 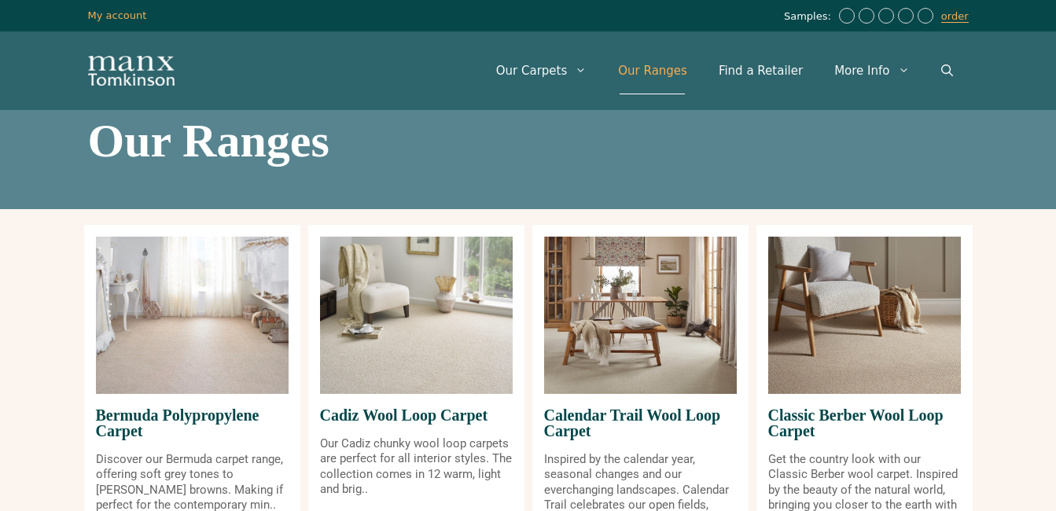 What do you see at coordinates (724, 71) in the screenshot?
I see `nav: Primary` at bounding box center [724, 71].